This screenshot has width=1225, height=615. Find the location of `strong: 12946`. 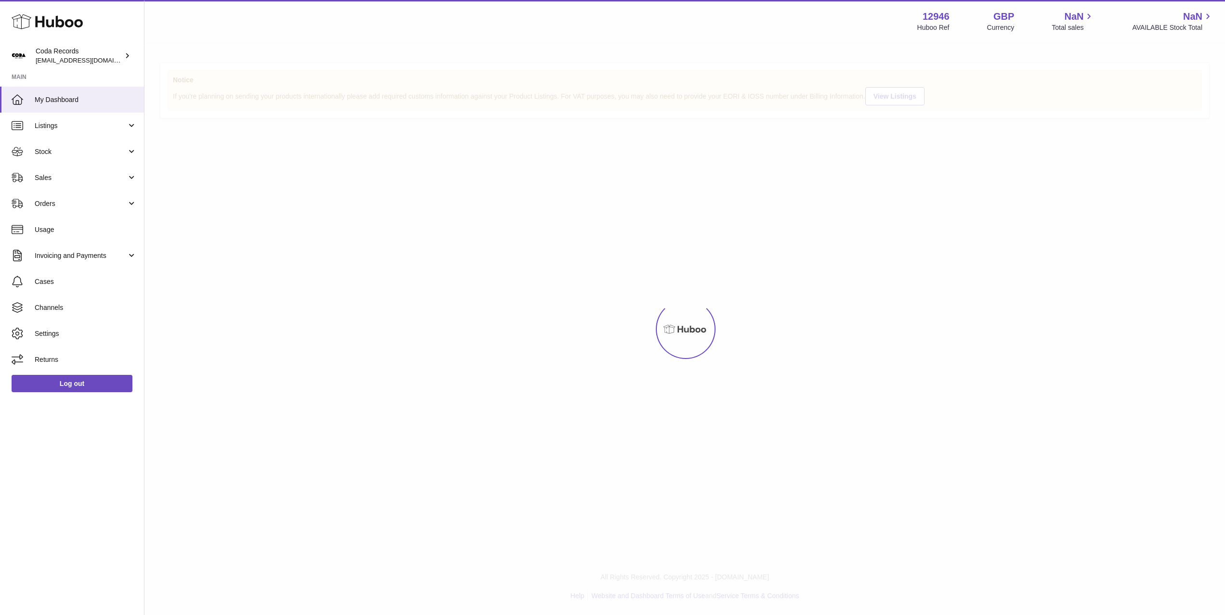

strong: 12946 is located at coordinates (936, 16).